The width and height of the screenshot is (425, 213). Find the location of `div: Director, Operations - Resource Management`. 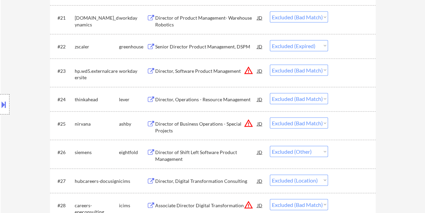

div: Director, Operations - Resource Management is located at coordinates (206, 99).